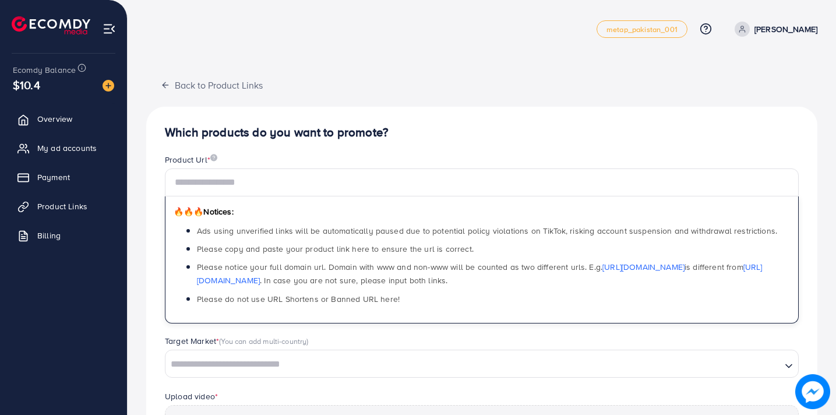  What do you see at coordinates (67, 148) in the screenshot?
I see `span: My ad accounts` at bounding box center [67, 148].